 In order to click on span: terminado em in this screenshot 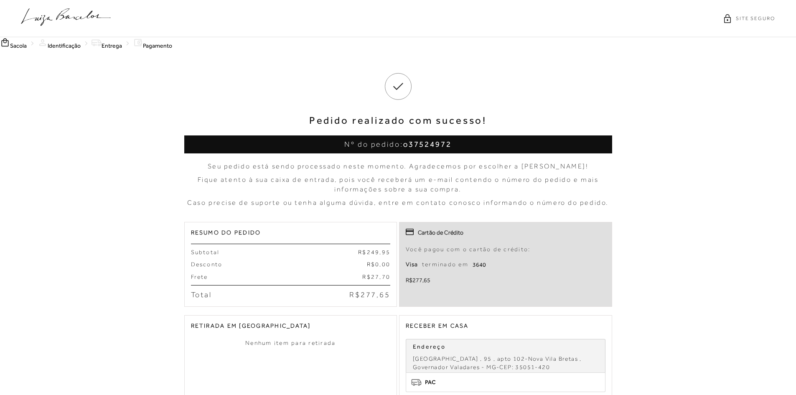, I will do `click(445, 265)`.